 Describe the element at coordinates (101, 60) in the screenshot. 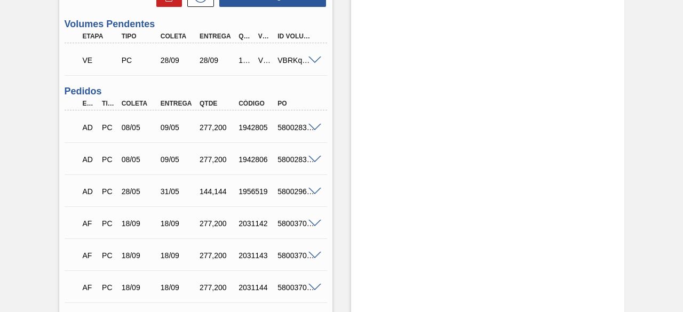

I see `p: VE` at that location.